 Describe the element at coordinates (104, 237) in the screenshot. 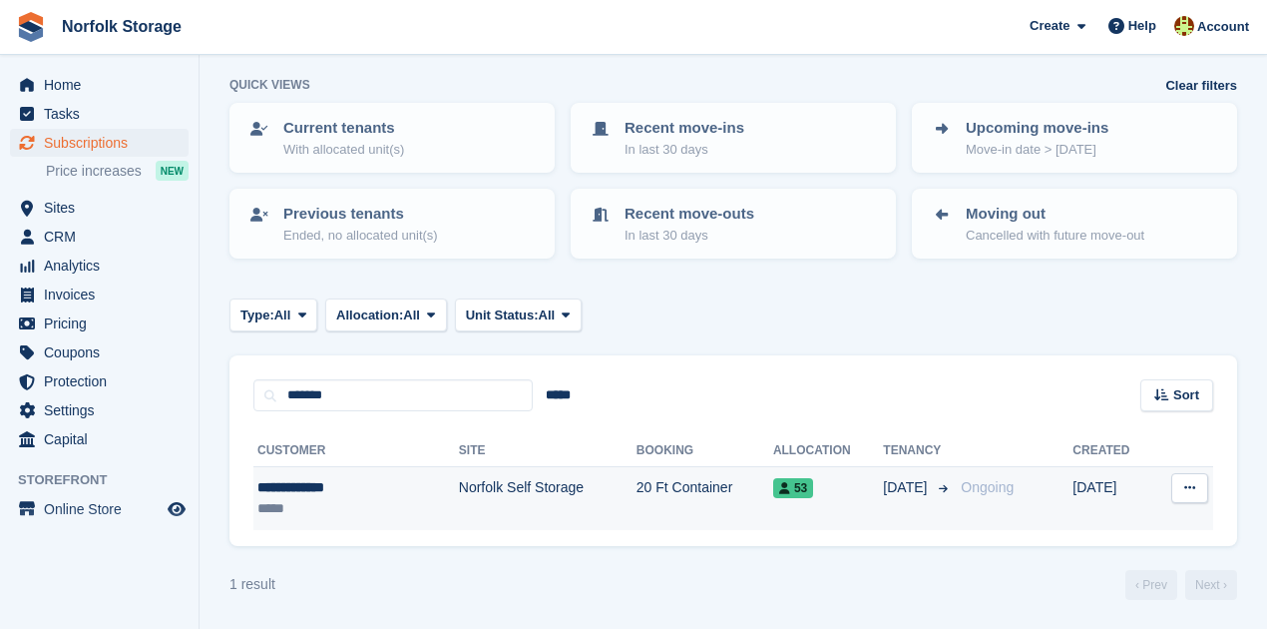

I see `span: CRM` at that location.